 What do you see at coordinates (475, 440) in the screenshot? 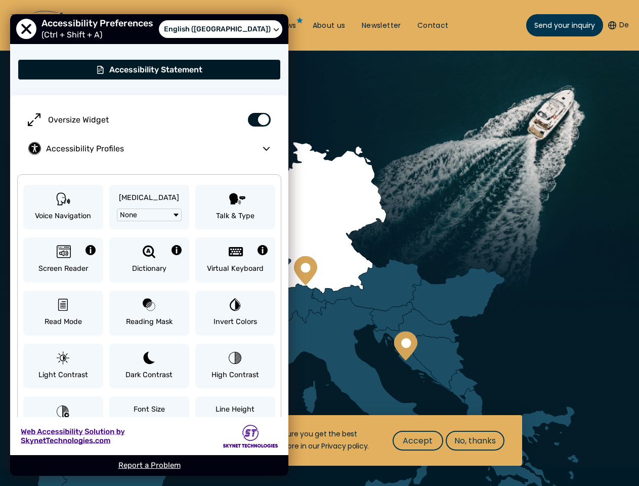
I see `span: No, thanks` at bounding box center [475, 440].